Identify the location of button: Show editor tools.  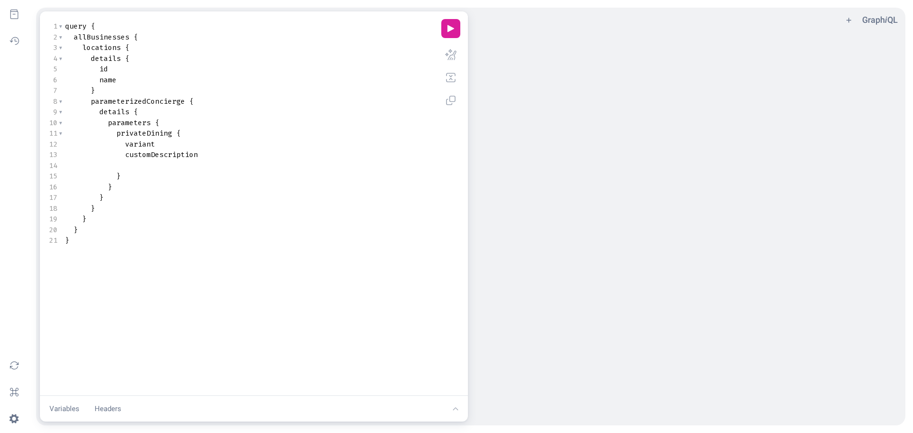
(456, 409).